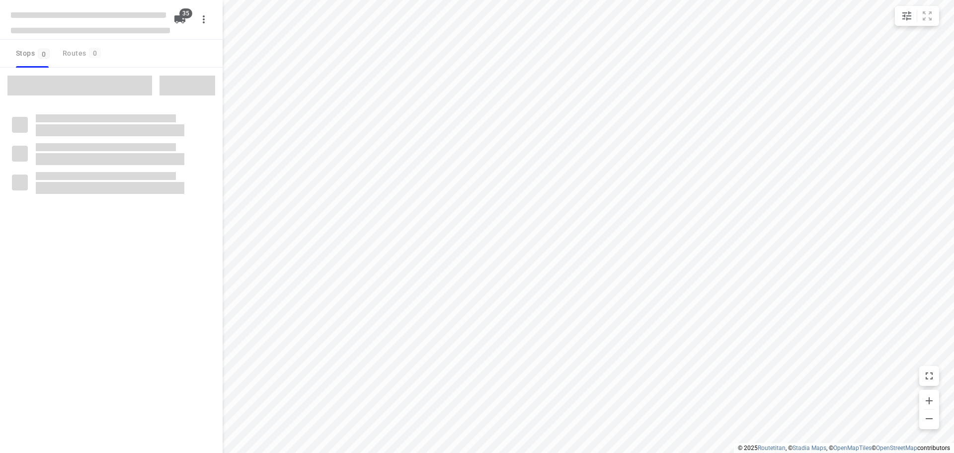 This screenshot has width=954, height=453. Describe the element at coordinates (852, 448) in the screenshot. I see `a: OpenMapTiles` at that location.